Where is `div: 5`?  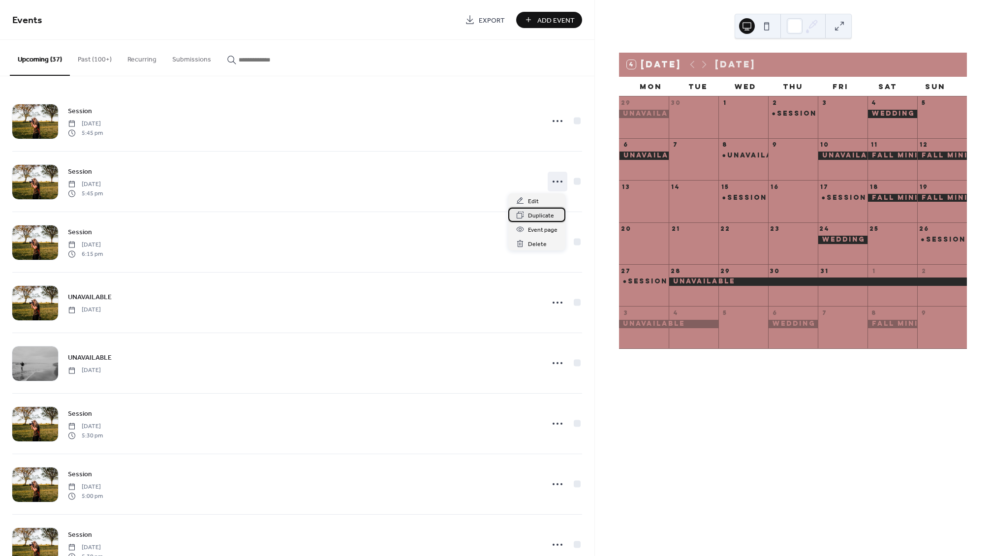 div: 5 is located at coordinates (725, 312).